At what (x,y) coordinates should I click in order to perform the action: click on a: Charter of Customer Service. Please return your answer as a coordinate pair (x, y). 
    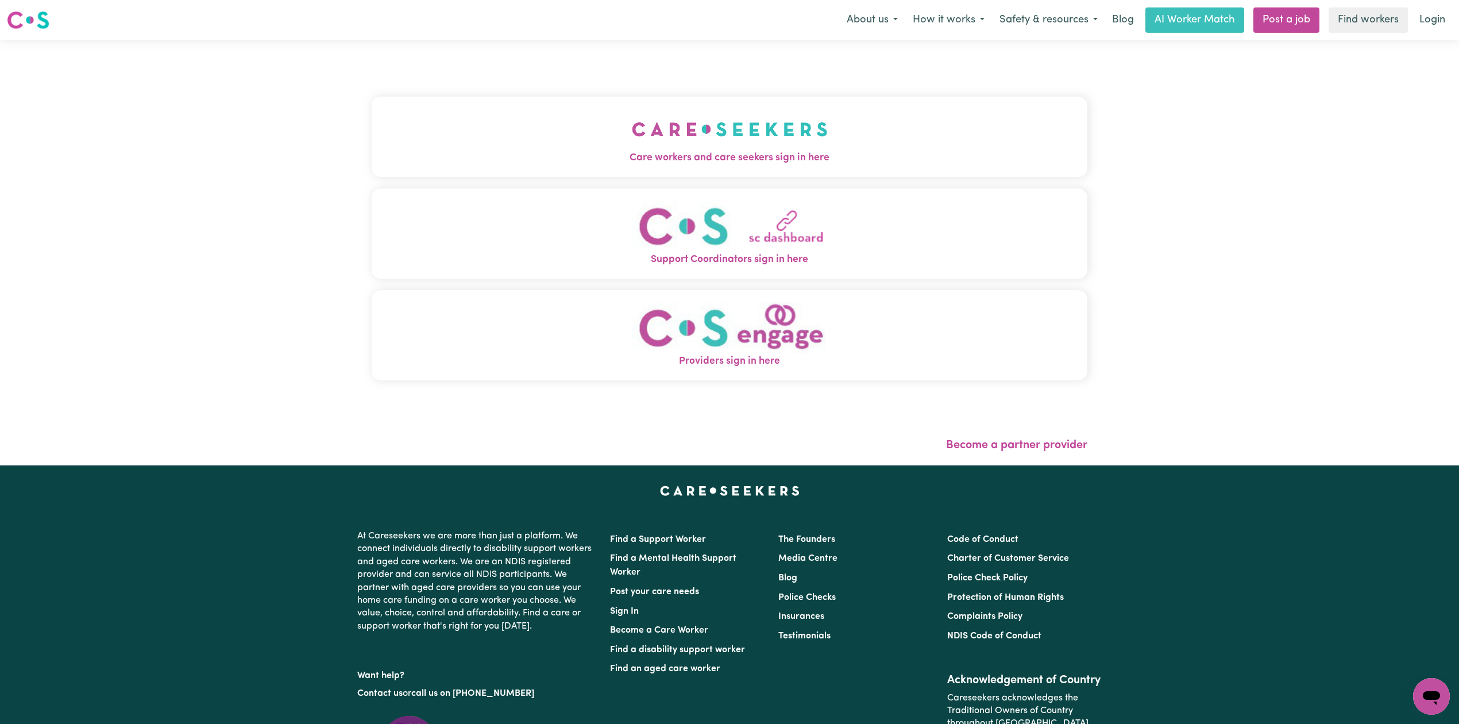
    Looking at the image, I should click on (1008, 558).